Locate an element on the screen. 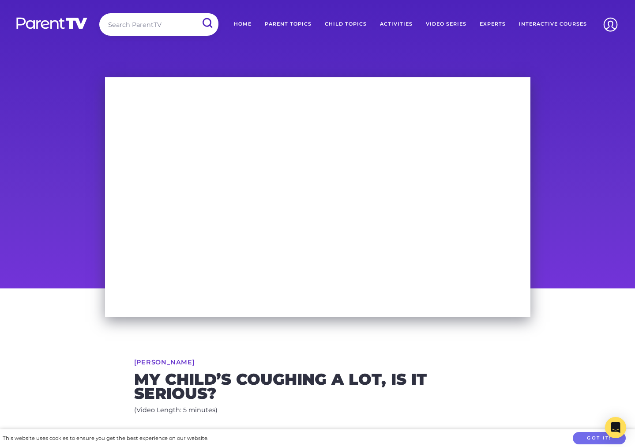  a: Home is located at coordinates (243, 24).